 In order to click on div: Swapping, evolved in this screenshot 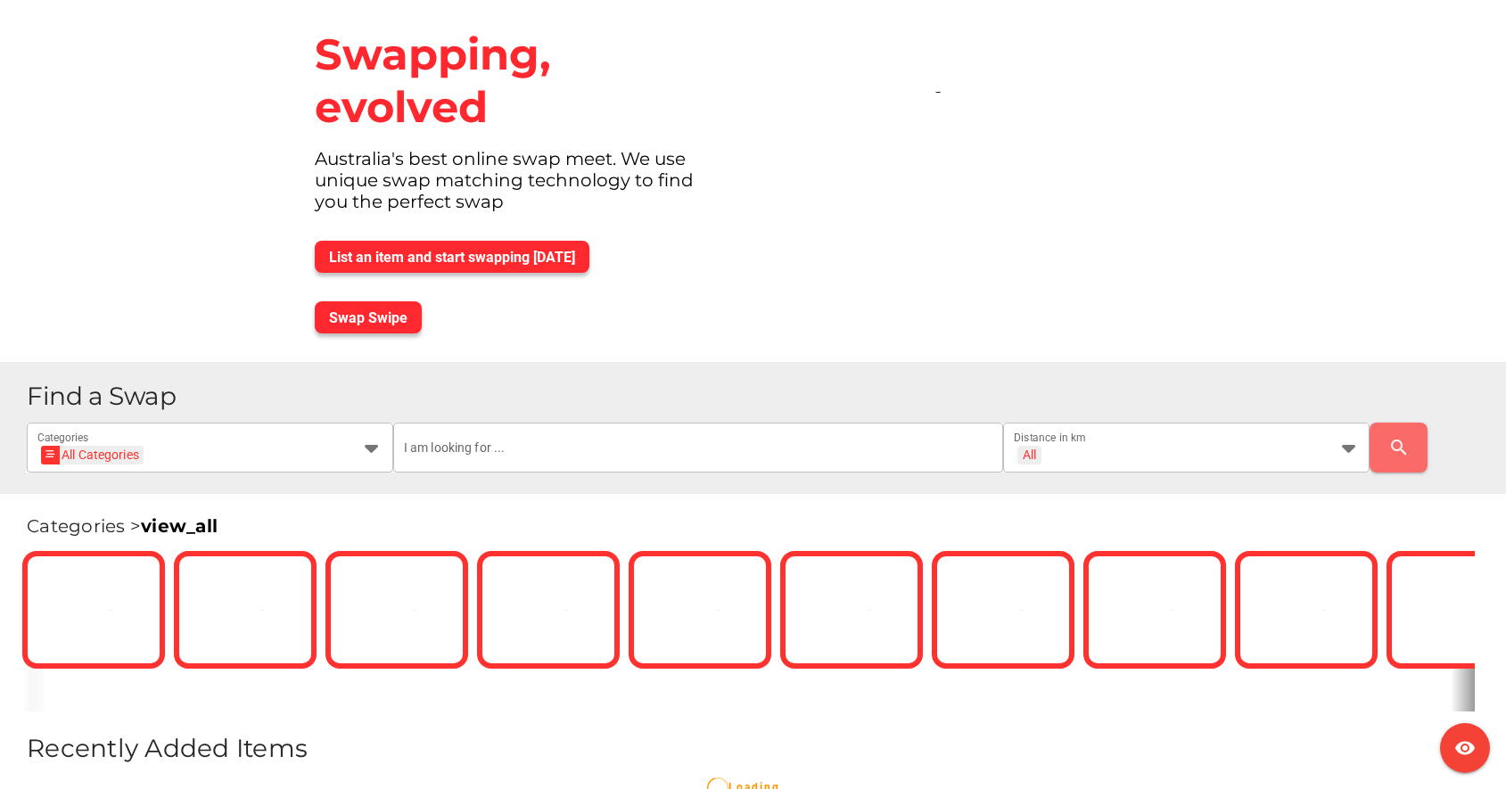, I will do `click(522, 81)`.